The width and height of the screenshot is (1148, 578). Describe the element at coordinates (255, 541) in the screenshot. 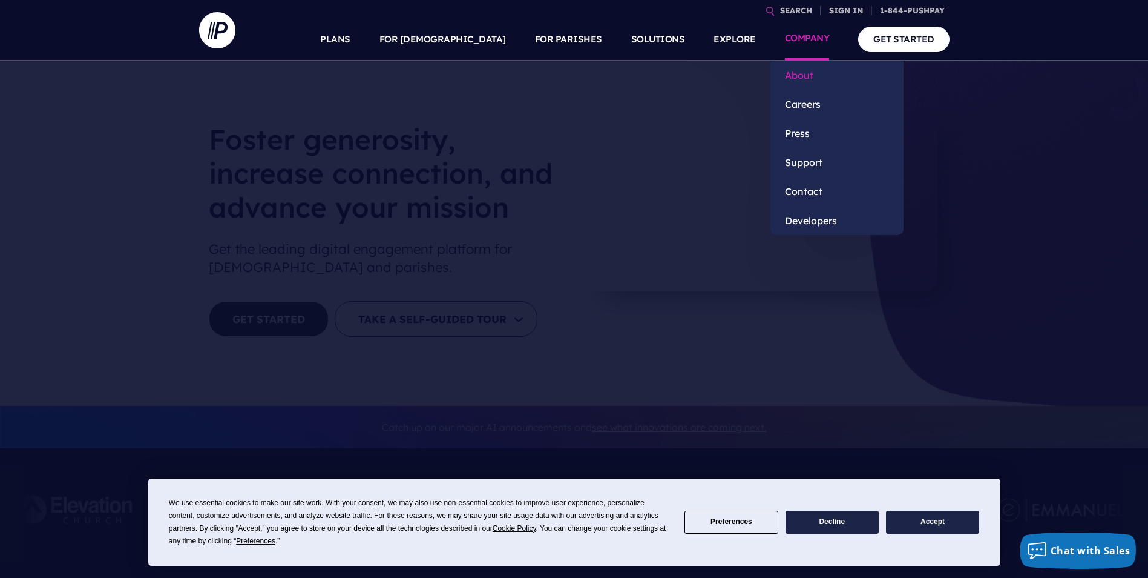

I see `span: Preferences` at that location.